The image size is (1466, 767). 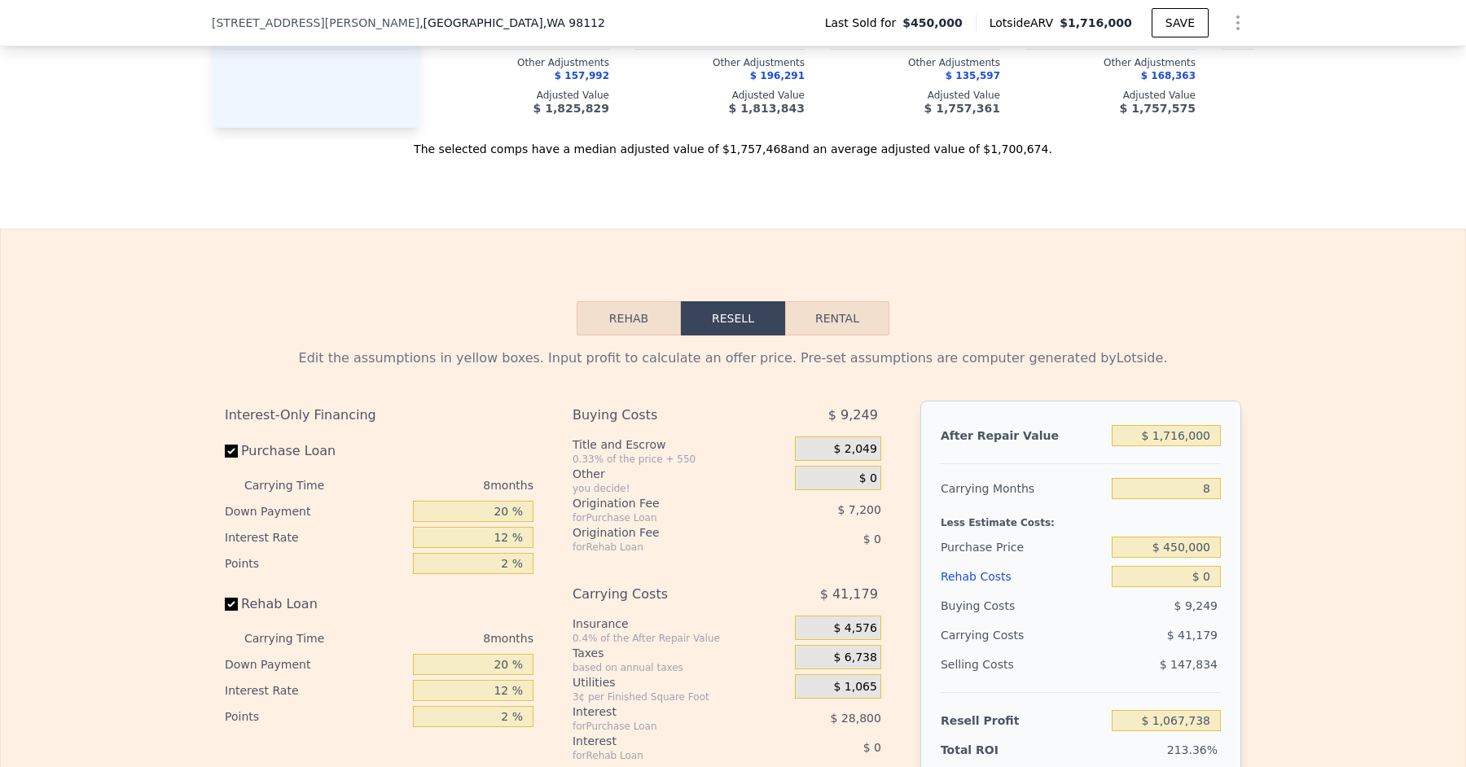 What do you see at coordinates (629, 318) in the screenshot?
I see `button: Rehab` at bounding box center [629, 318].